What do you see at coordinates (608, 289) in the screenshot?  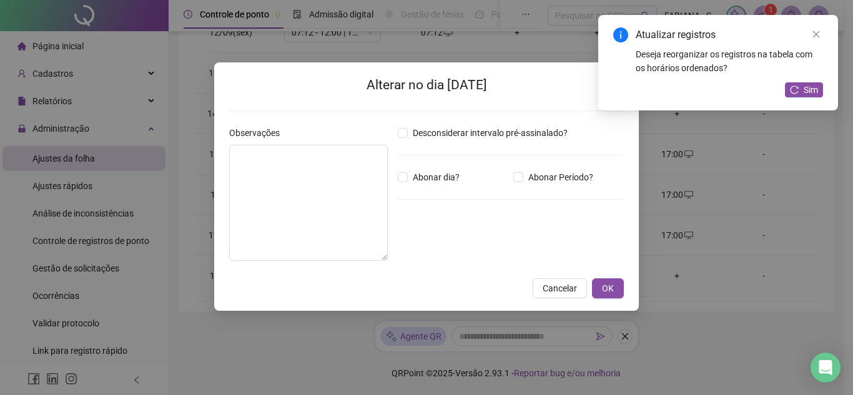 I see `span: OK` at bounding box center [608, 289].